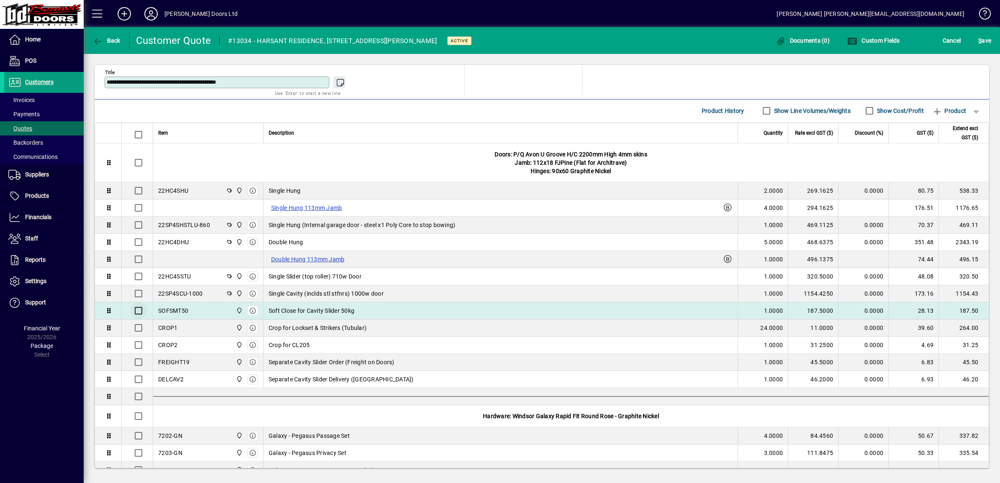  I want to click on a: Settings, so click(44, 282).